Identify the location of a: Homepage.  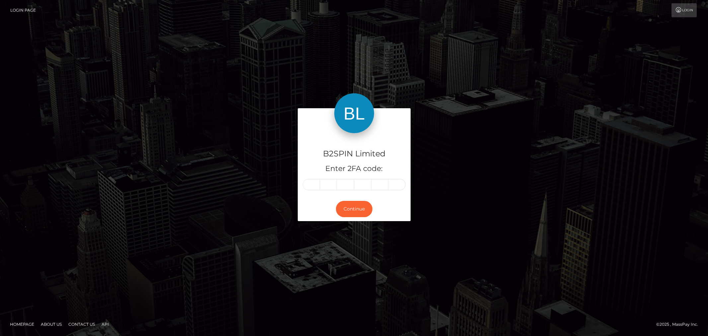
(22, 324).